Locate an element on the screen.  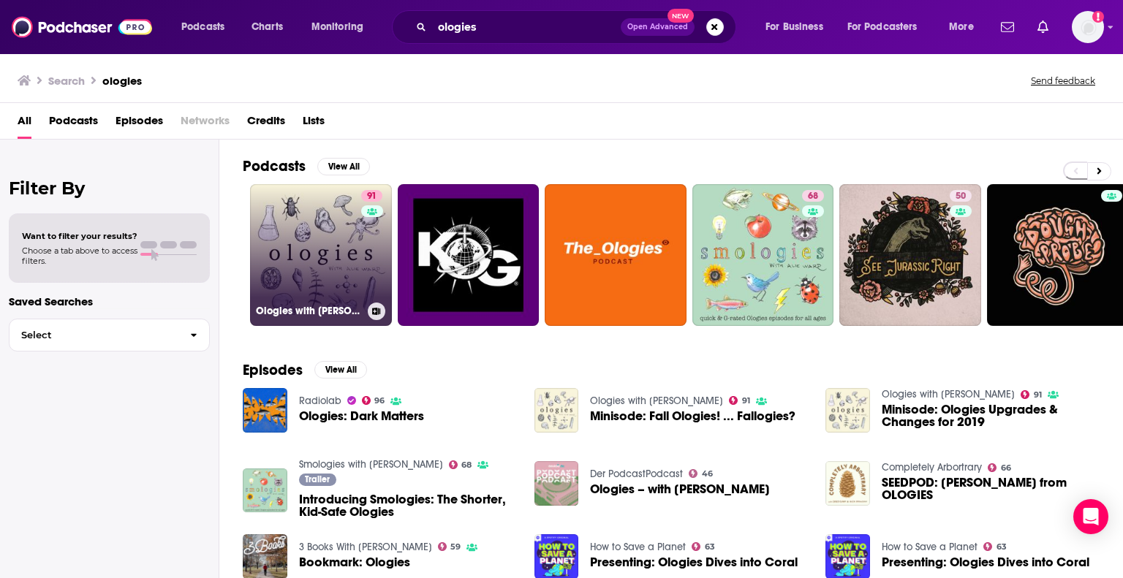
a: Minisode: Ologies Upgrades & Changes for 2019 is located at coordinates (990, 416).